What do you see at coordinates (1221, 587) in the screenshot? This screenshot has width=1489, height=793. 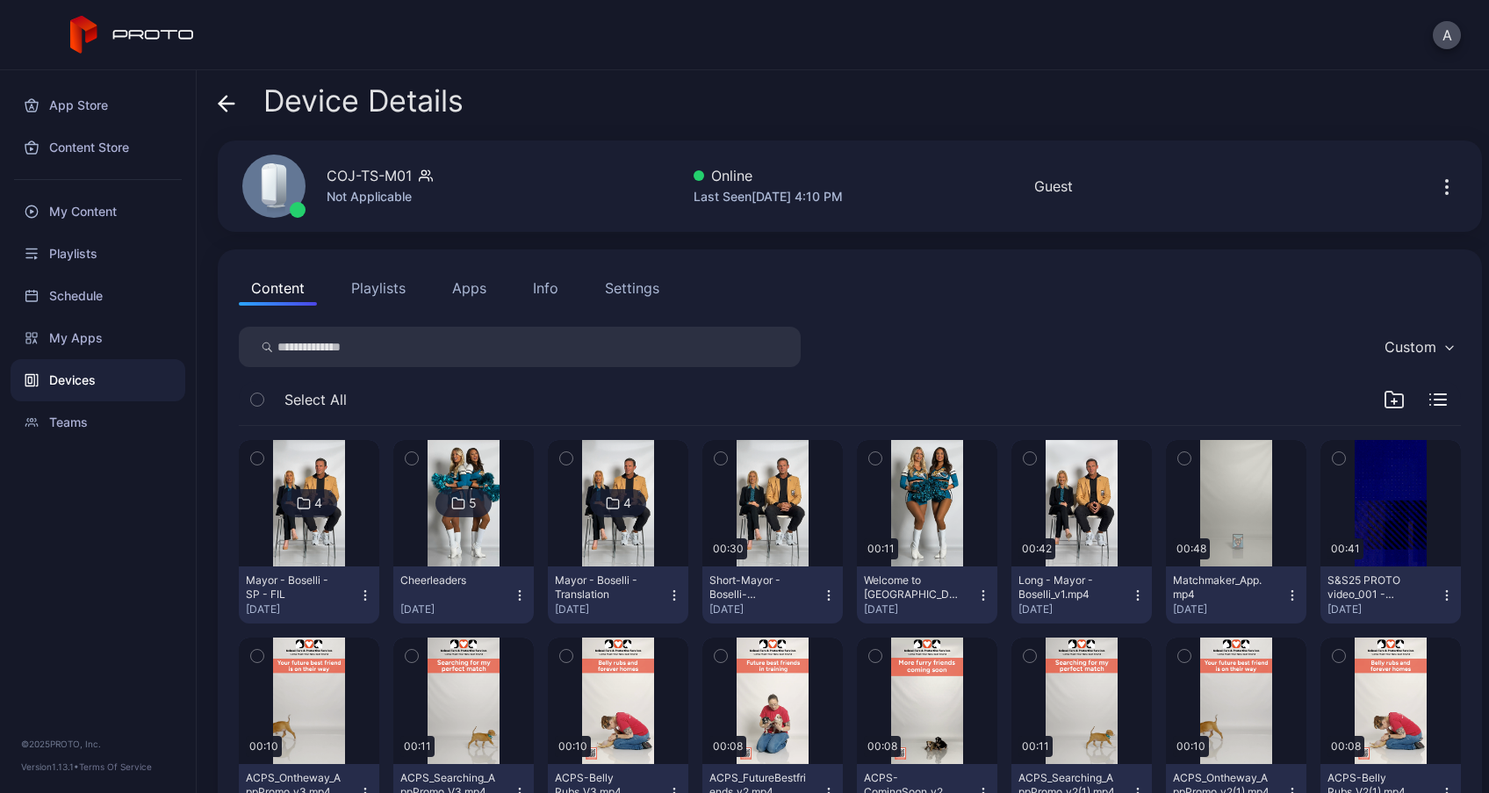 I see `div: Matchmaker_App.mp4` at bounding box center [1221, 587].